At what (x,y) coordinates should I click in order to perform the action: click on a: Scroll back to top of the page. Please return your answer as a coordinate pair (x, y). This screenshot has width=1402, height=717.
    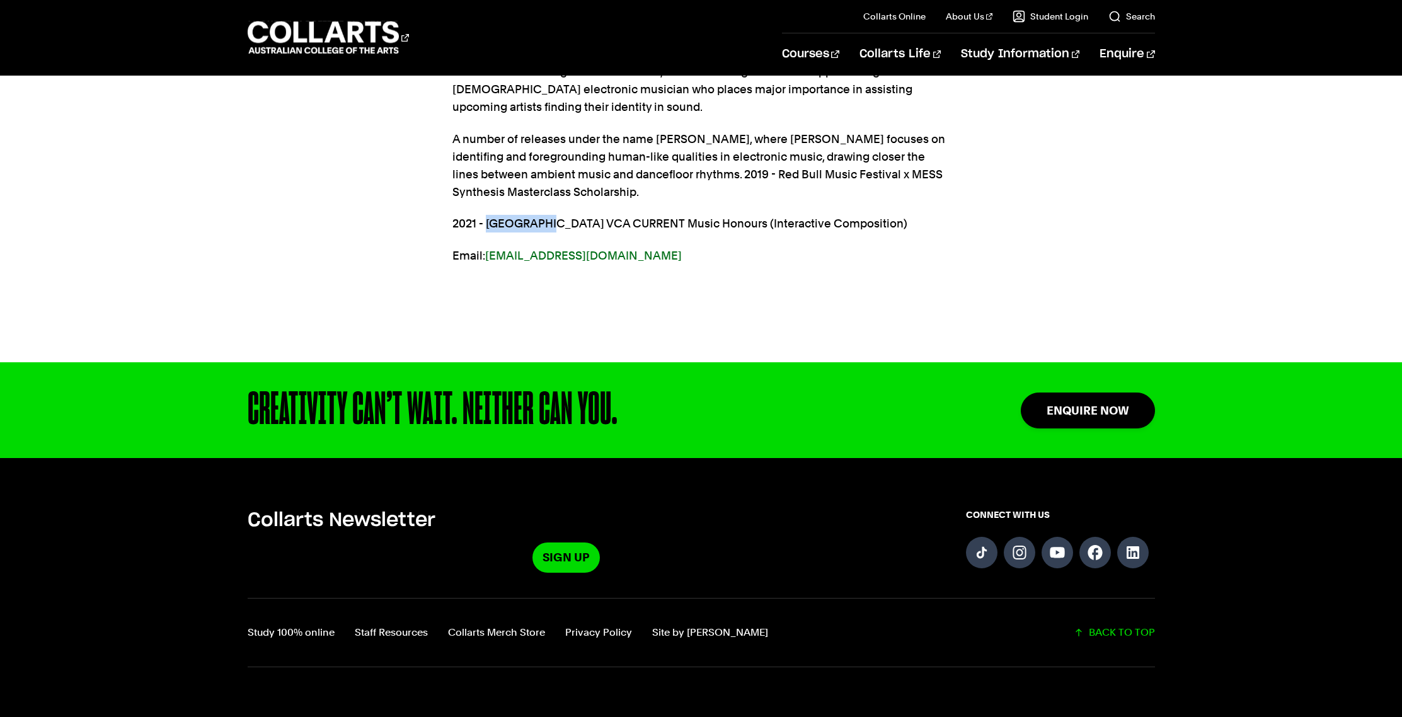
    Looking at the image, I should click on (1114, 632).